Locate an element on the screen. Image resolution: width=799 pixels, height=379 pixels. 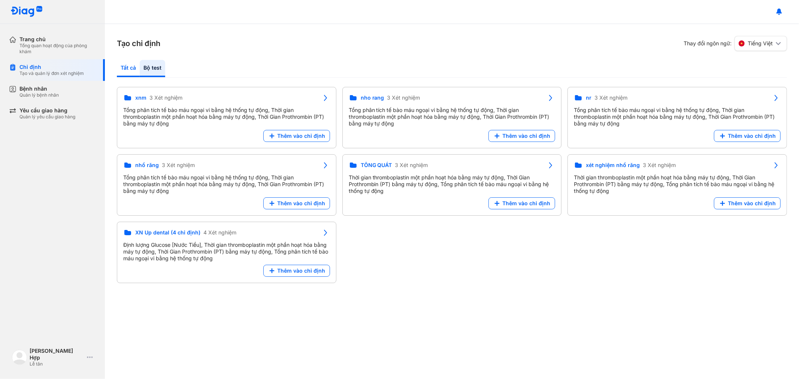
div: Bệnh nhân is located at coordinates (39, 89).